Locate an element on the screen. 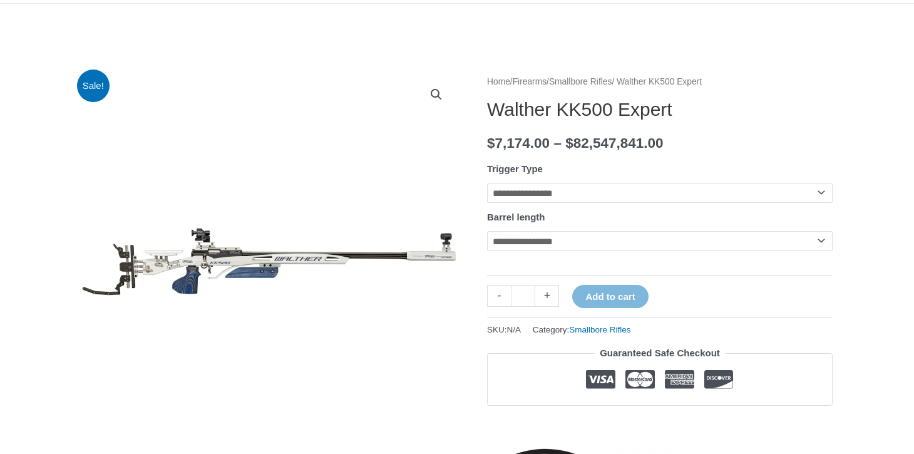 Image resolution: width=914 pixels, height=454 pixels. h1: Walther KK500 Expert is located at coordinates (660, 110).